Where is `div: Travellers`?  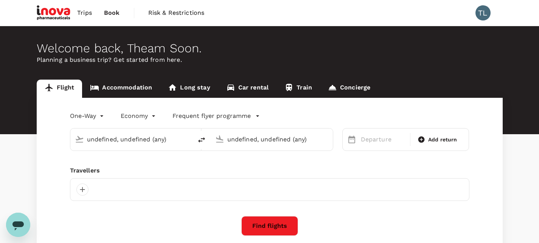 div: Travellers is located at coordinates (270, 170).